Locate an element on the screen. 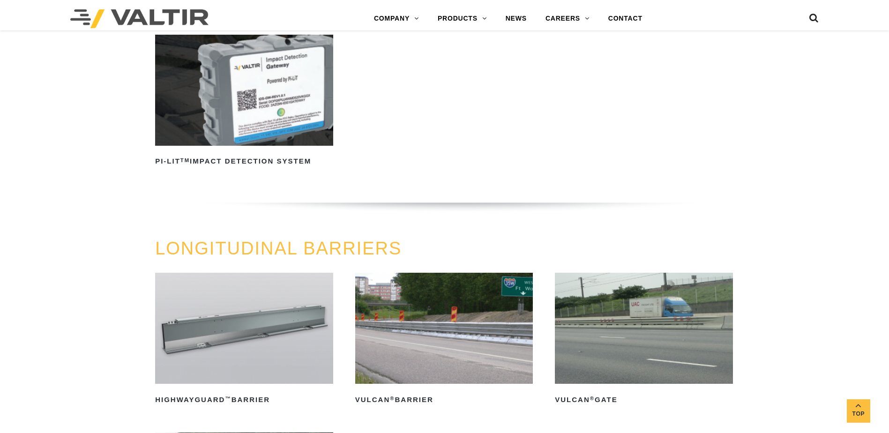 The image size is (889, 433). a: CONTACT is located at coordinates (625, 19).